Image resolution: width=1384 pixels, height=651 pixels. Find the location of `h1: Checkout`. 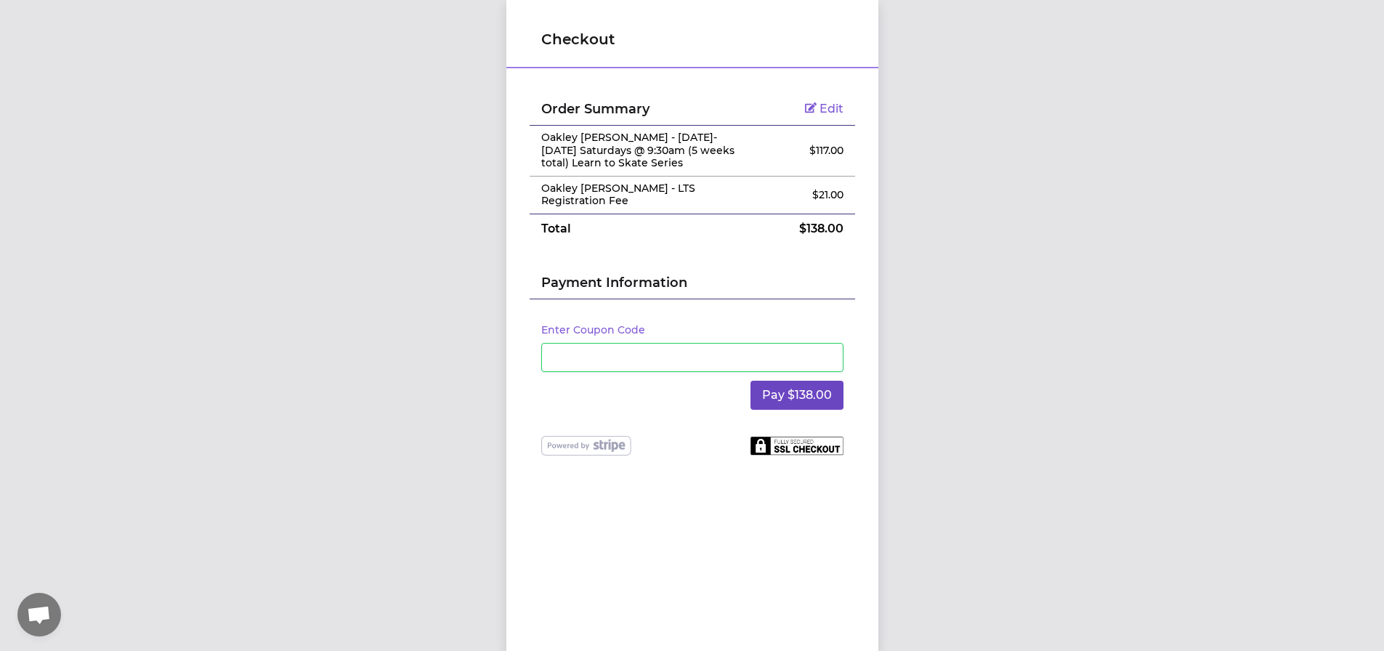

h1: Checkout is located at coordinates (692, 39).